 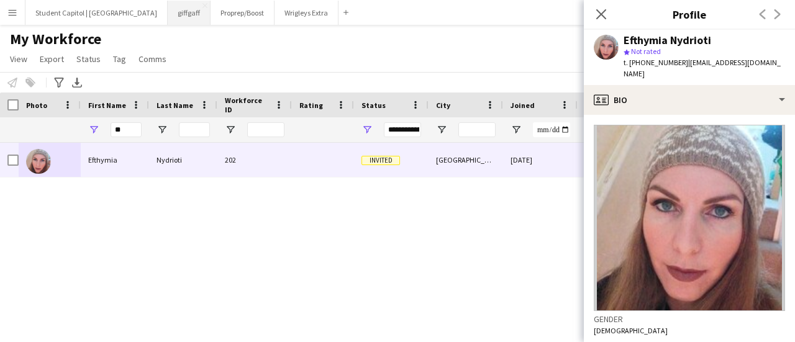 What do you see at coordinates (194, 130) in the screenshot?
I see `input: Last Name Filter Input` at bounding box center [194, 130].